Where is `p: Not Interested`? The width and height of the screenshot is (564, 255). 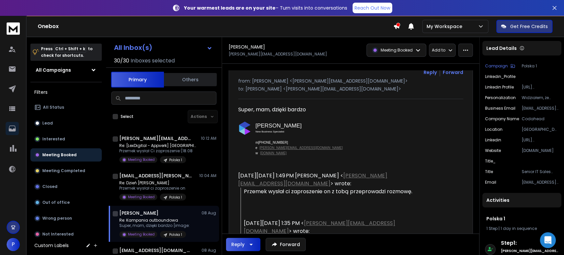 p: Not Interested is located at coordinates (58, 234).